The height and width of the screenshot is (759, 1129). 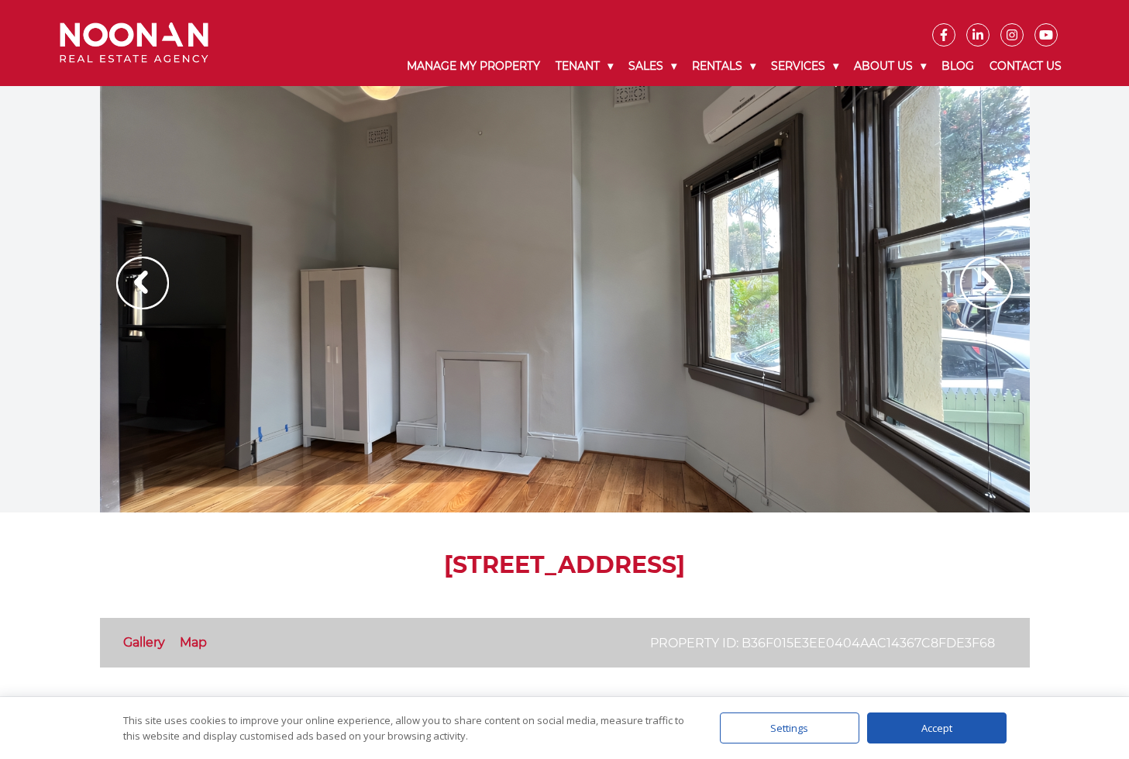 I want to click on a: Map, so click(x=193, y=642).